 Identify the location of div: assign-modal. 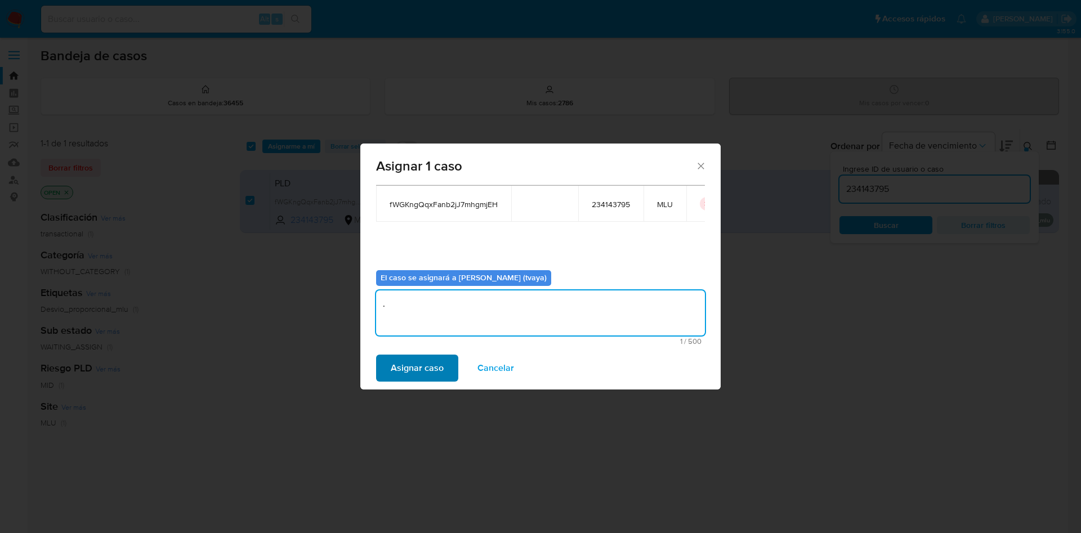
(540, 266).